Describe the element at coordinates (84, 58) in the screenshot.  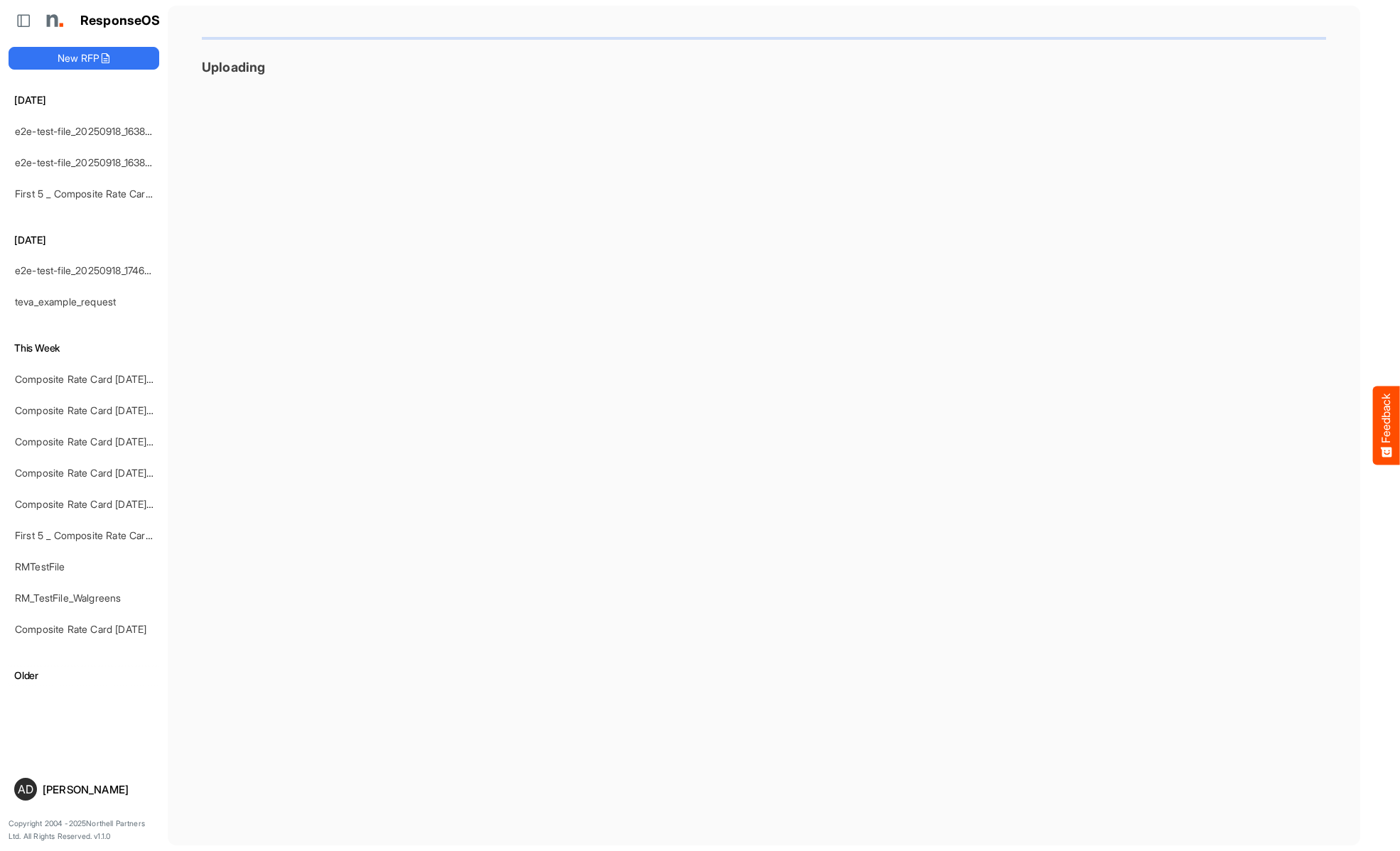
I see `button: New RFP` at that location.